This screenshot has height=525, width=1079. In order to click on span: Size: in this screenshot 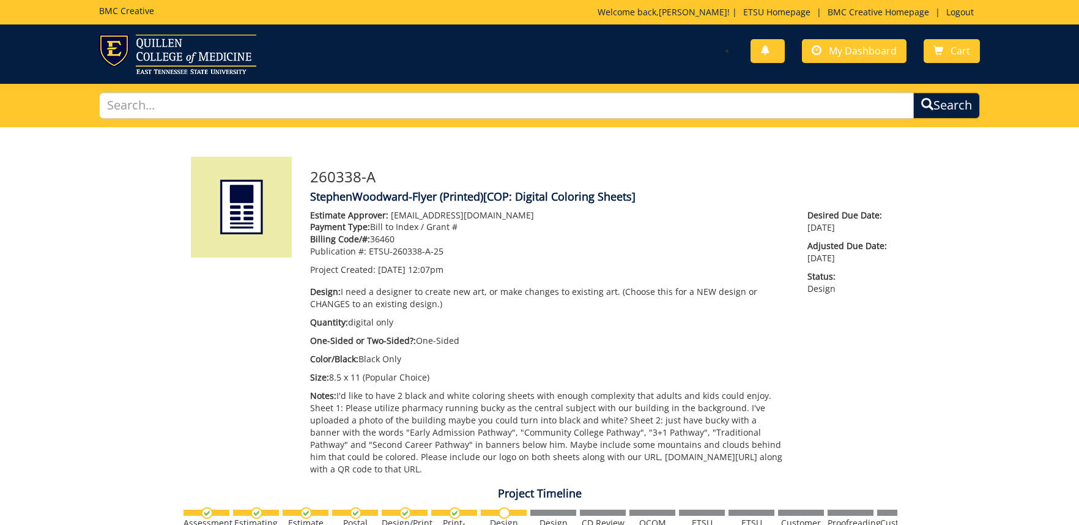, I will do `click(319, 377)`.